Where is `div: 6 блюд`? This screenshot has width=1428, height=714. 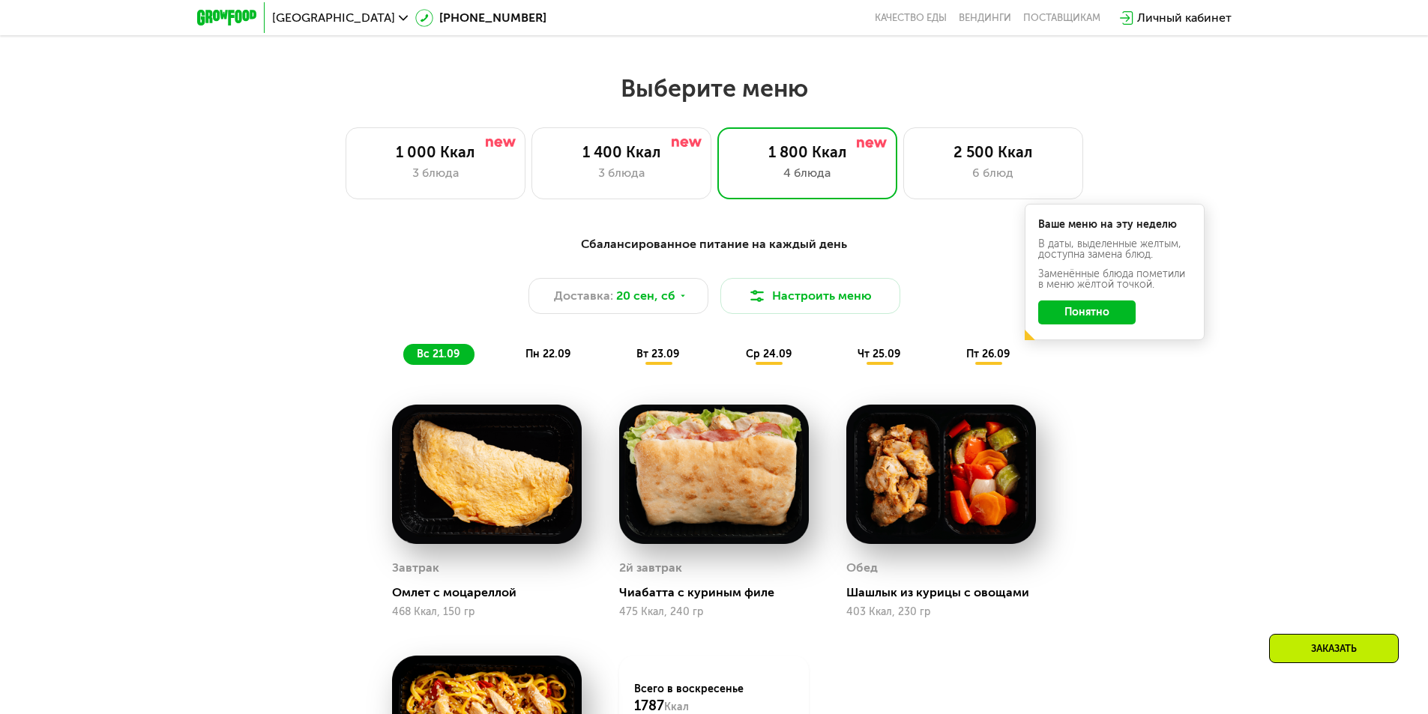
div: 6 блюд is located at coordinates (993, 173).